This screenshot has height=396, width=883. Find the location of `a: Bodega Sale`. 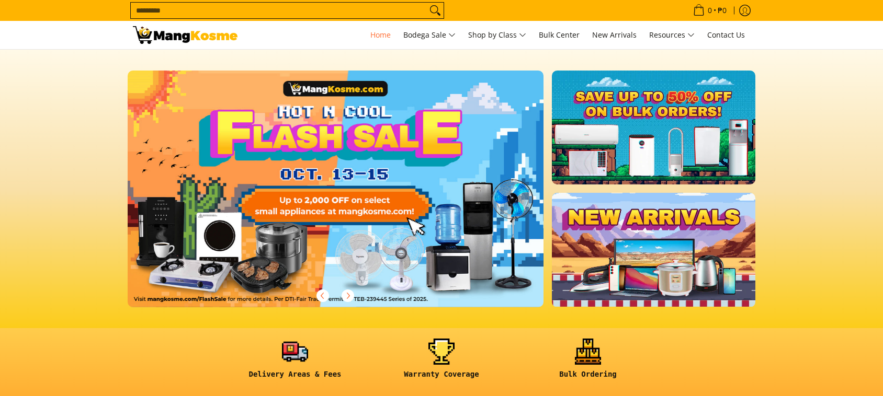

a: Bodega Sale is located at coordinates (429, 35).